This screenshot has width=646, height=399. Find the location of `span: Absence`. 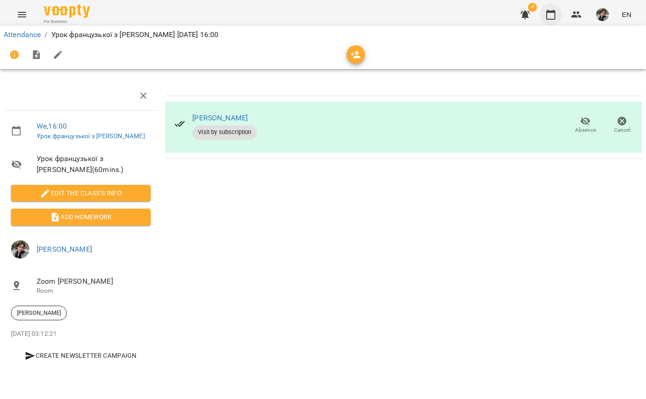

span: Absence is located at coordinates (585, 130).